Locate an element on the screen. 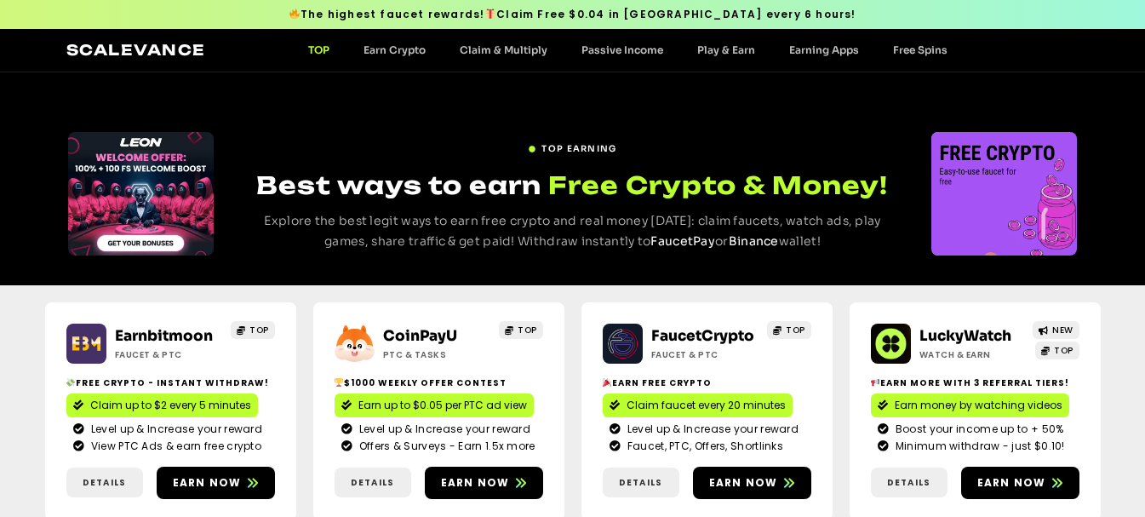 The width and height of the screenshot is (1145, 517). span: Earn money by watching videos is located at coordinates (978, 405).